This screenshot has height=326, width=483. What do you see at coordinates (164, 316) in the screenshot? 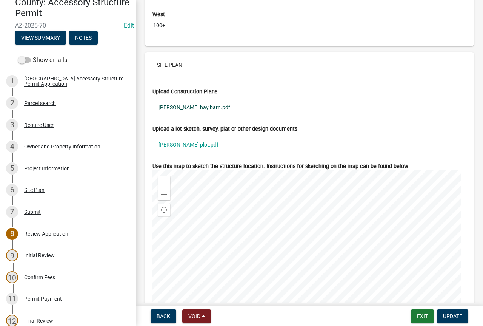
I see `span: Back` at bounding box center [164, 316].